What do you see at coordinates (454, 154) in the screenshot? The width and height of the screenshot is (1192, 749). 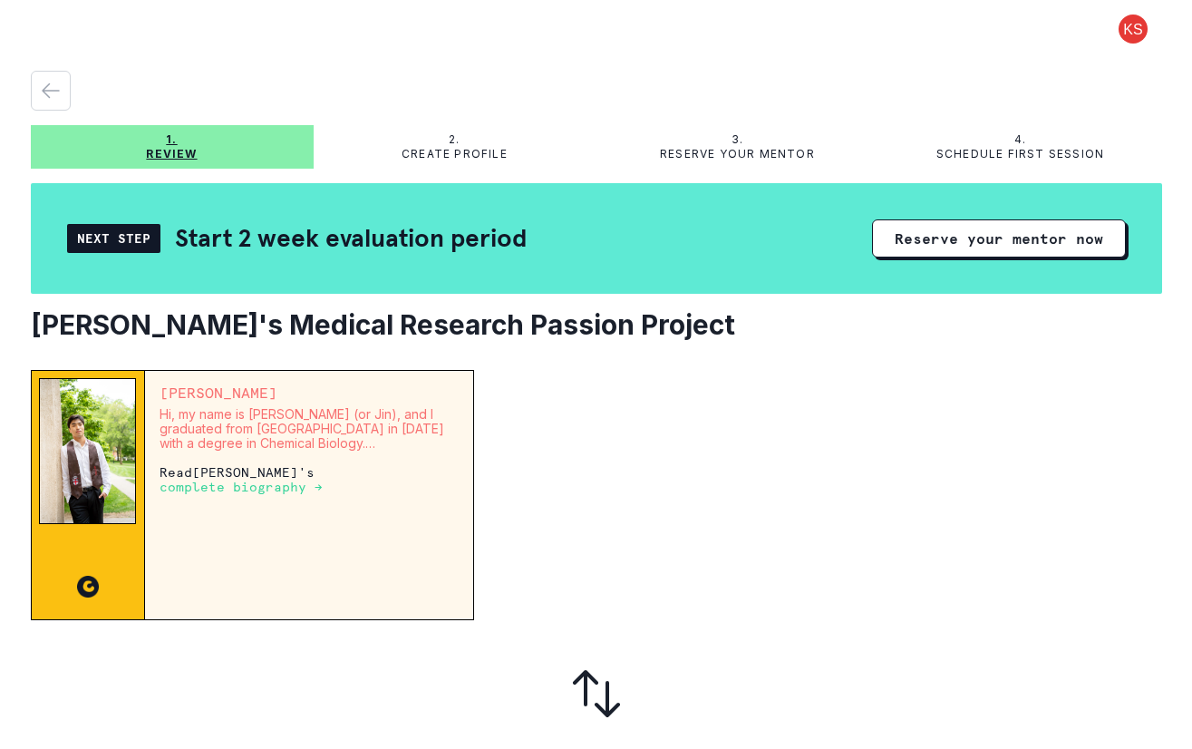 I see `p: Create profile` at bounding box center [454, 154].